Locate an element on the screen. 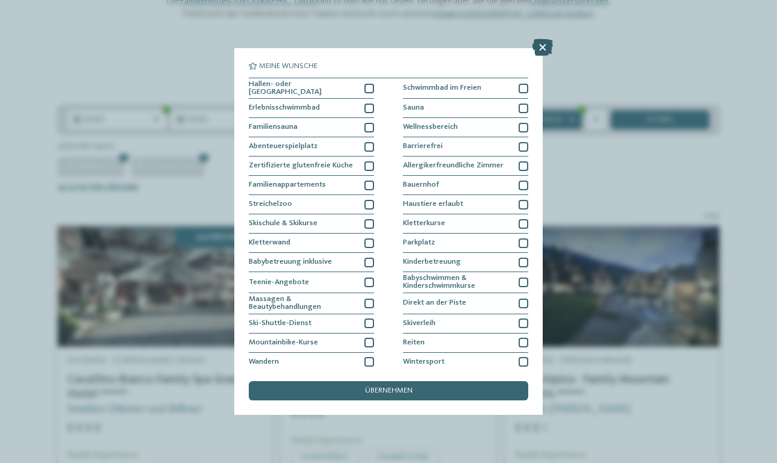 The image size is (777, 463). span: Teenie-Angebote is located at coordinates (279, 283).